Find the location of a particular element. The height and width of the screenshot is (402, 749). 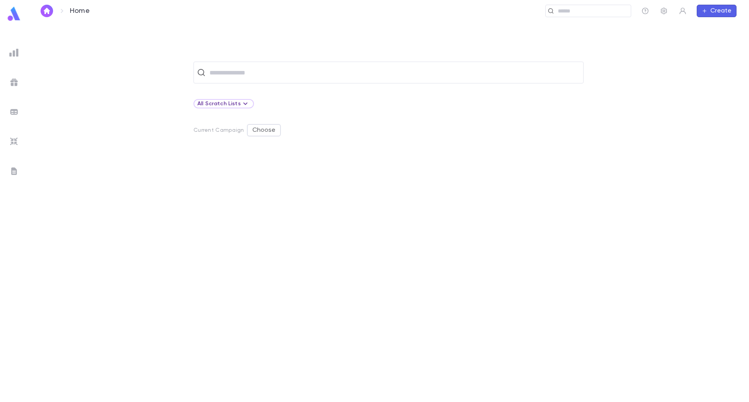

img: letters_grey.7941b92b52307dd3b8a917253454ce1c.svg is located at coordinates (14, 171).